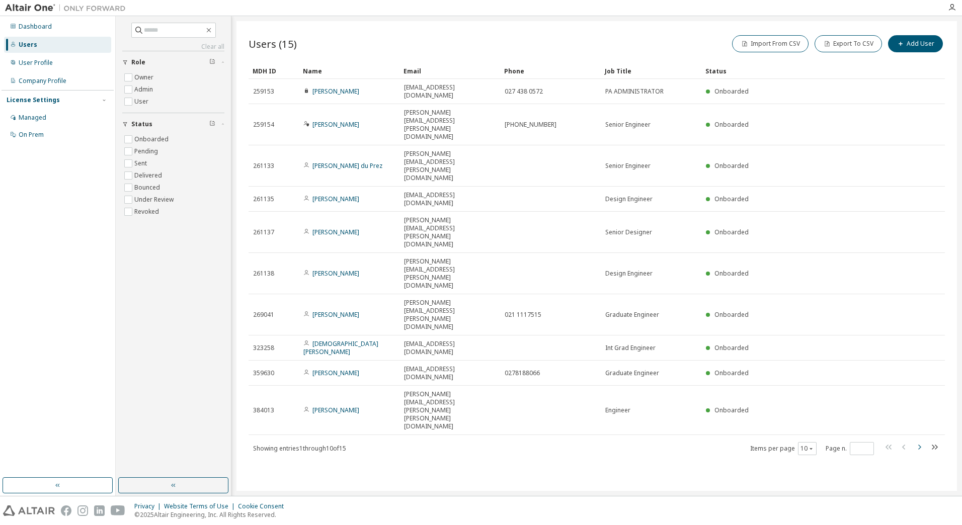 The height and width of the screenshot is (525, 962). What do you see at coordinates (916, 44) in the screenshot?
I see `button: Add User` at bounding box center [916, 44].